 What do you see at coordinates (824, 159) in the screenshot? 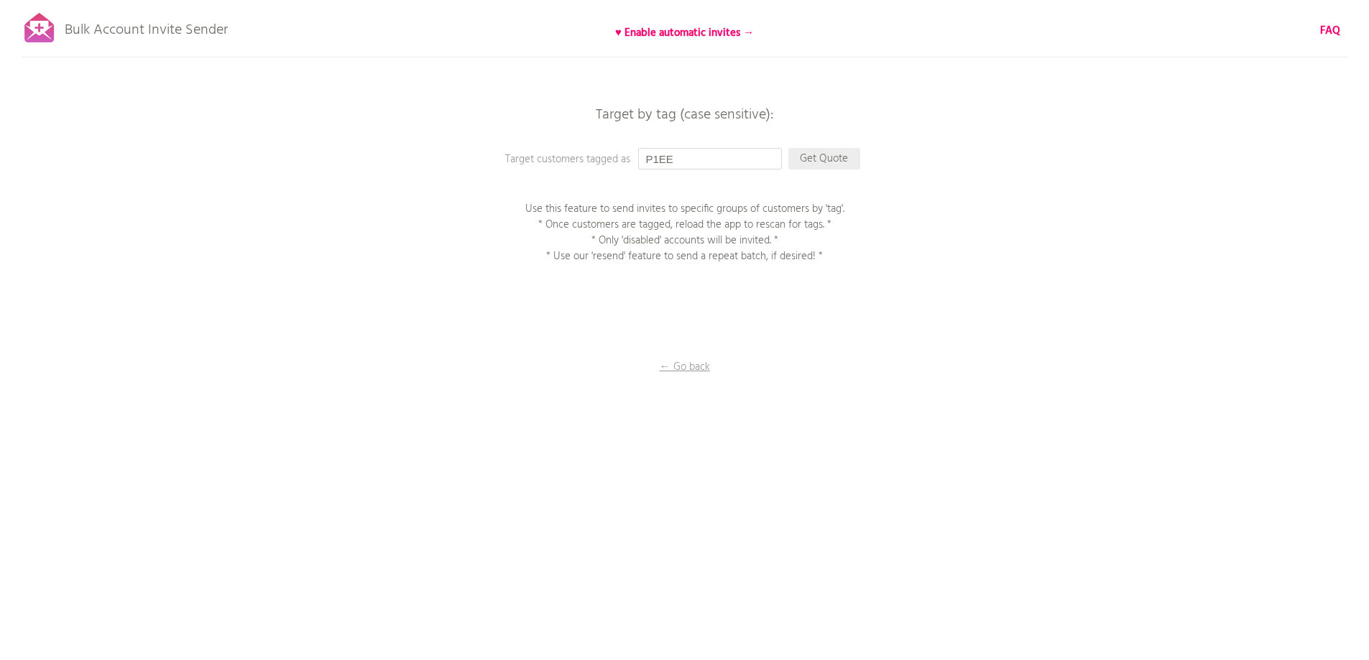
I see `p: Get Quote` at bounding box center [824, 159].